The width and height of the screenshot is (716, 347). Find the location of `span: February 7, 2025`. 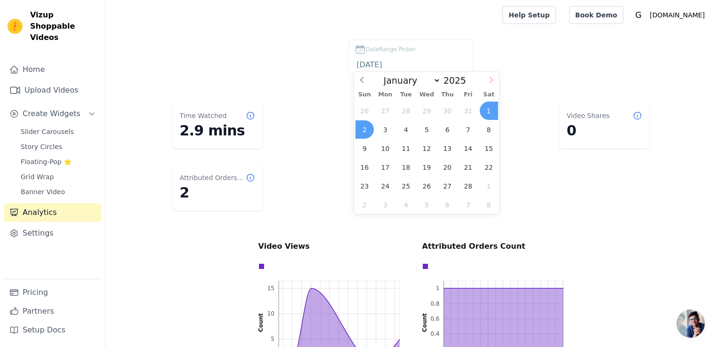

span: February 7, 2025 is located at coordinates (468, 129).